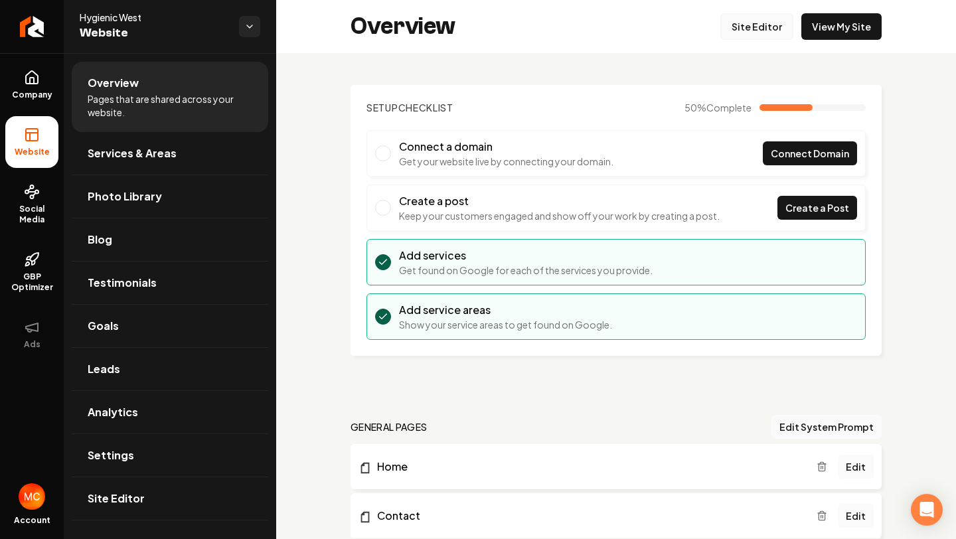 The width and height of the screenshot is (956, 539). I want to click on a: Social Media, so click(32, 204).